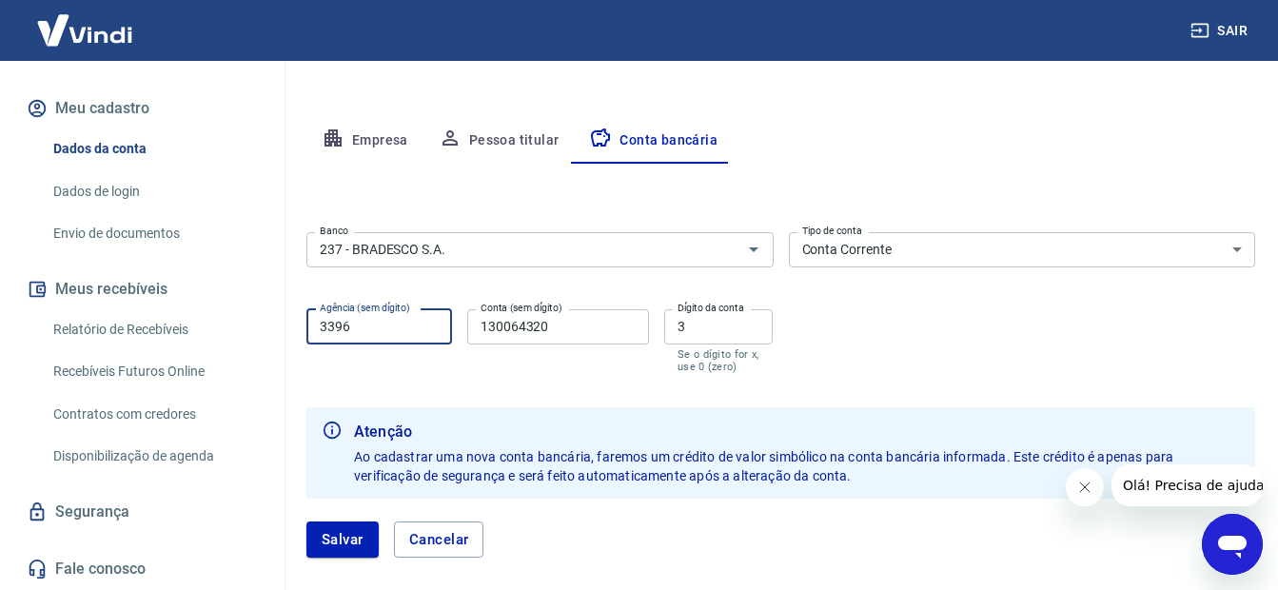  What do you see at coordinates (522, 307) in the screenshot?
I see `label: Conta (sem dígito)` at bounding box center [522, 307].